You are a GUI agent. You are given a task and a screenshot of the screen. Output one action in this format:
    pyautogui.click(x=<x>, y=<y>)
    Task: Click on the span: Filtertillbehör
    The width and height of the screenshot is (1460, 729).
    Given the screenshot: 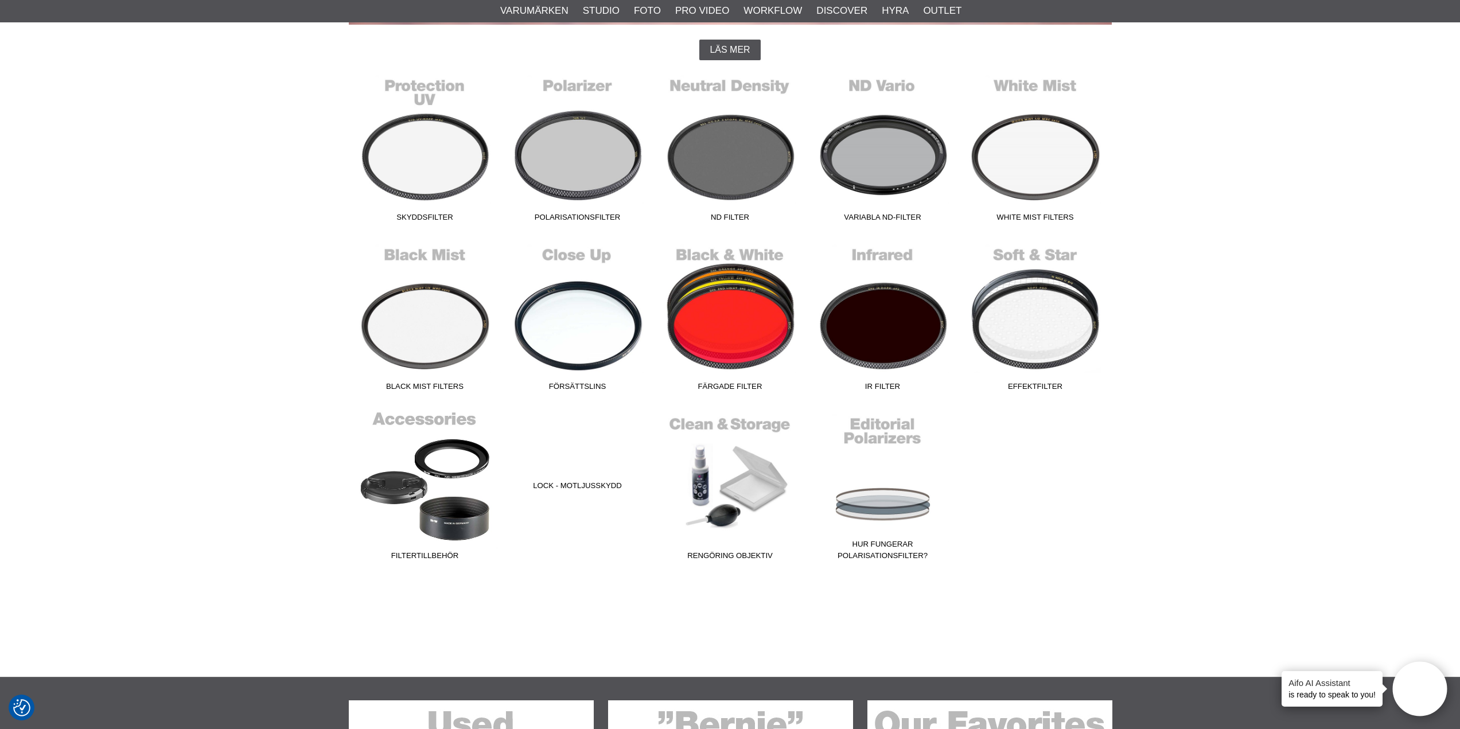 What is the action you would take?
    pyautogui.click(x=425, y=557)
    